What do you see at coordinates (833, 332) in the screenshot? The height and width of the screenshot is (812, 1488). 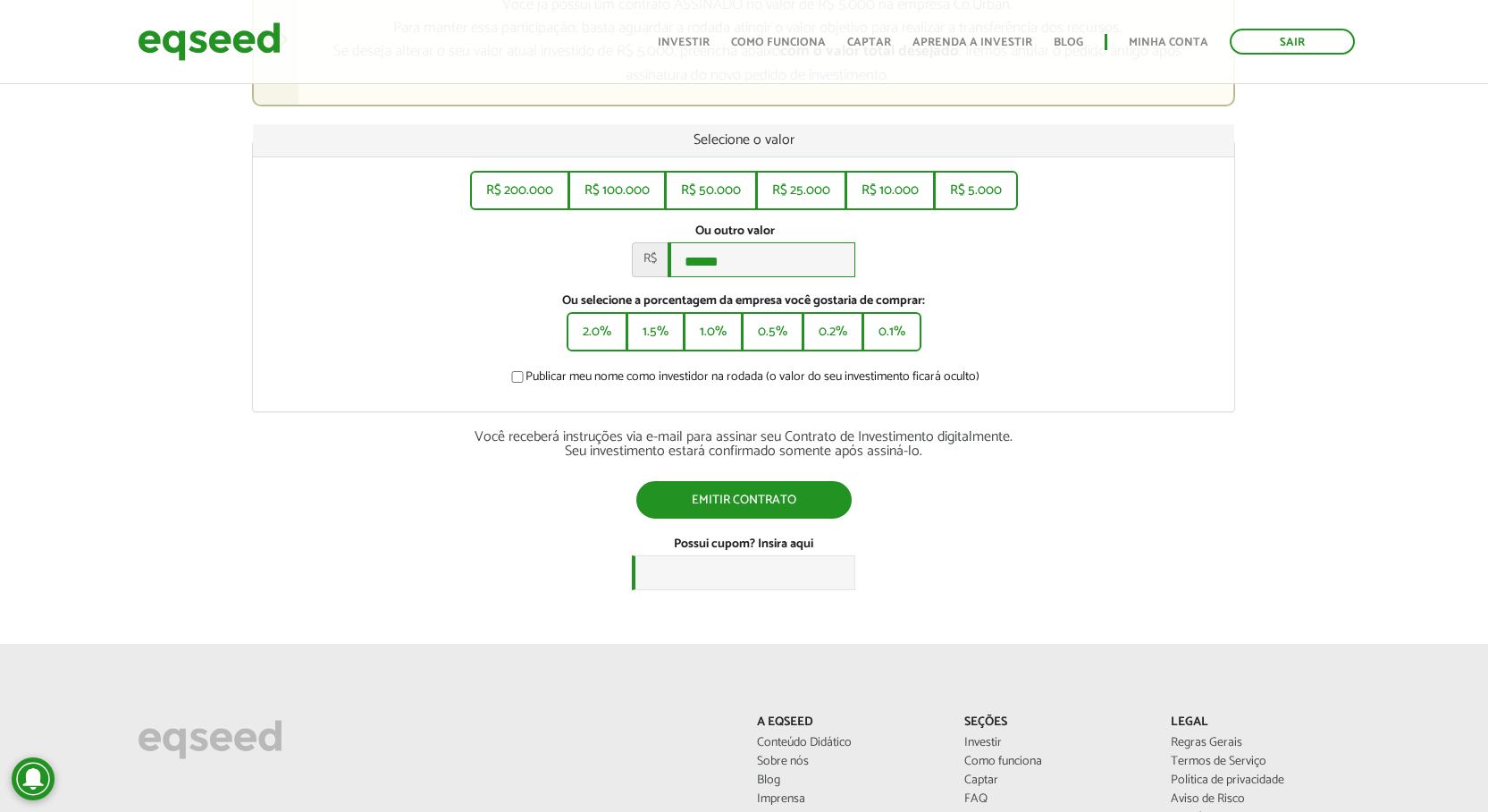 I see `button: 0.2%` at bounding box center [833, 332].